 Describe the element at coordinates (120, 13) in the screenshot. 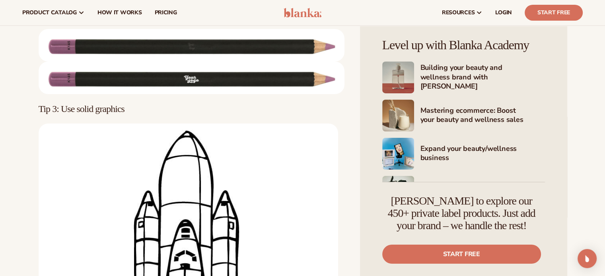

I see `span: How It Works` at that location.